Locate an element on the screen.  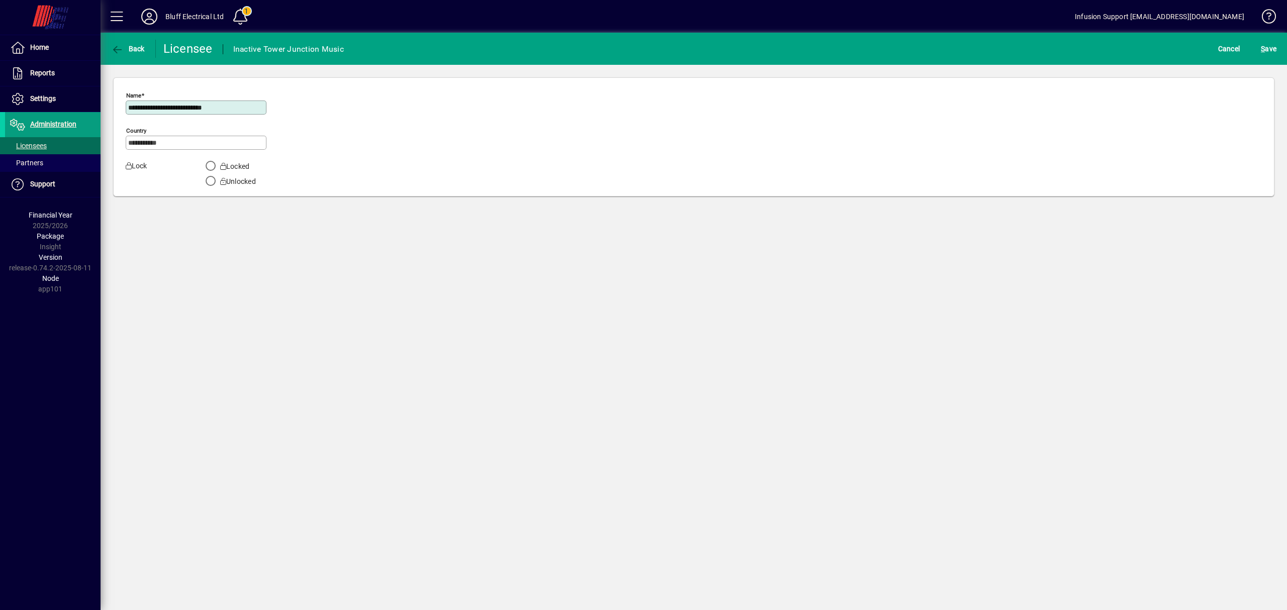
span: Financial Year is located at coordinates (50, 215).